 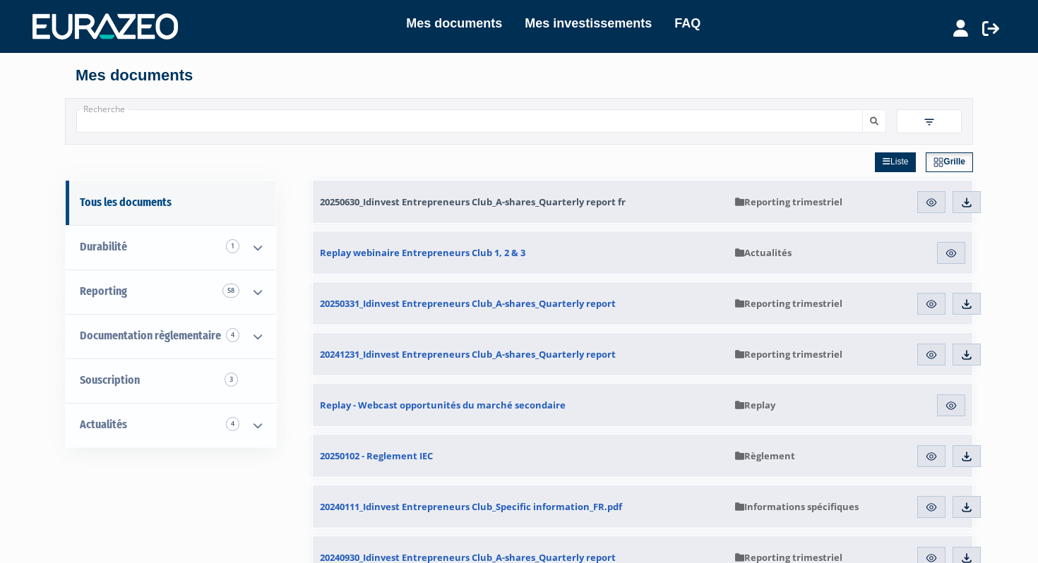 I want to click on a: 20240111_Idinvest Entrepreneurs Club_Specific information_FR.pdf, so click(x=520, y=507).